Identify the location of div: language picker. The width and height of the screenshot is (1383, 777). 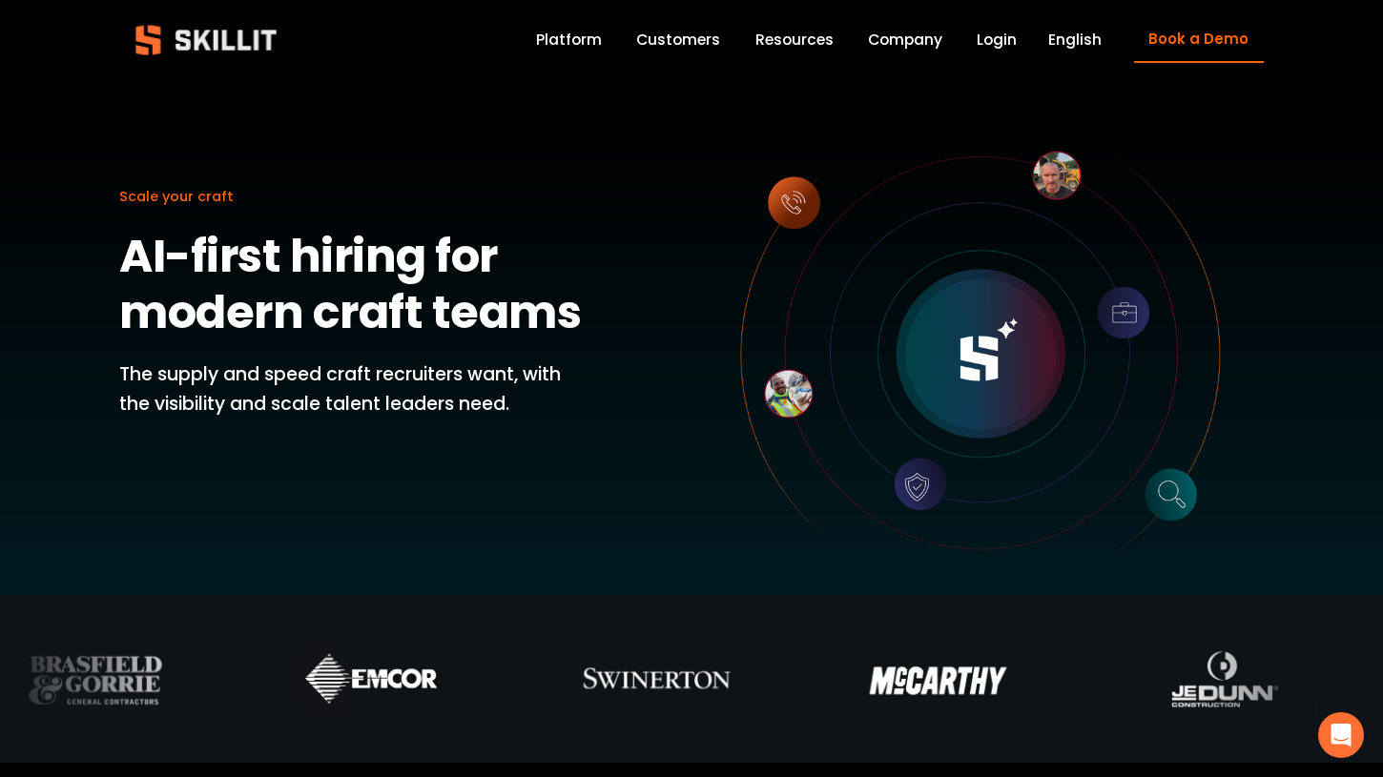
(1075, 39).